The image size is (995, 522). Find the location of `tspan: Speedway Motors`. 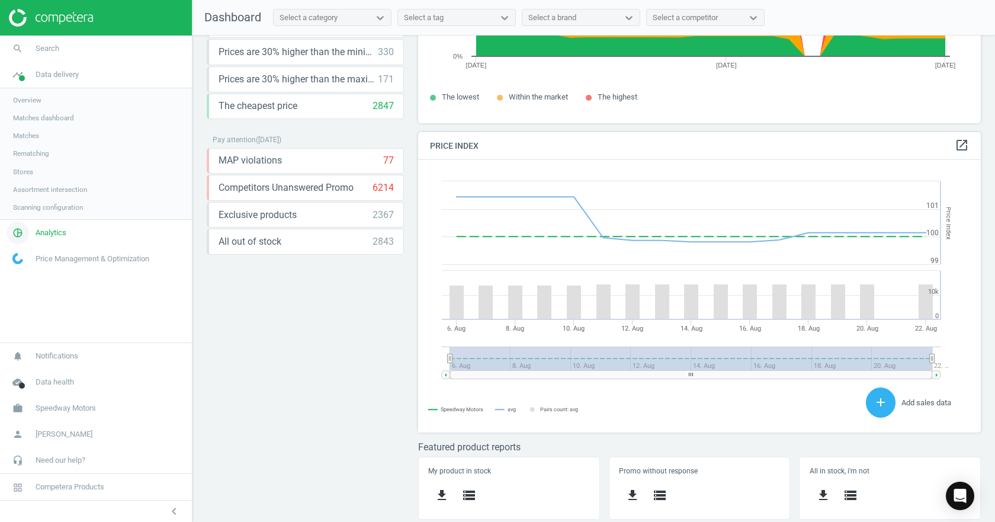

tspan: Speedway Motors is located at coordinates (462, 410).